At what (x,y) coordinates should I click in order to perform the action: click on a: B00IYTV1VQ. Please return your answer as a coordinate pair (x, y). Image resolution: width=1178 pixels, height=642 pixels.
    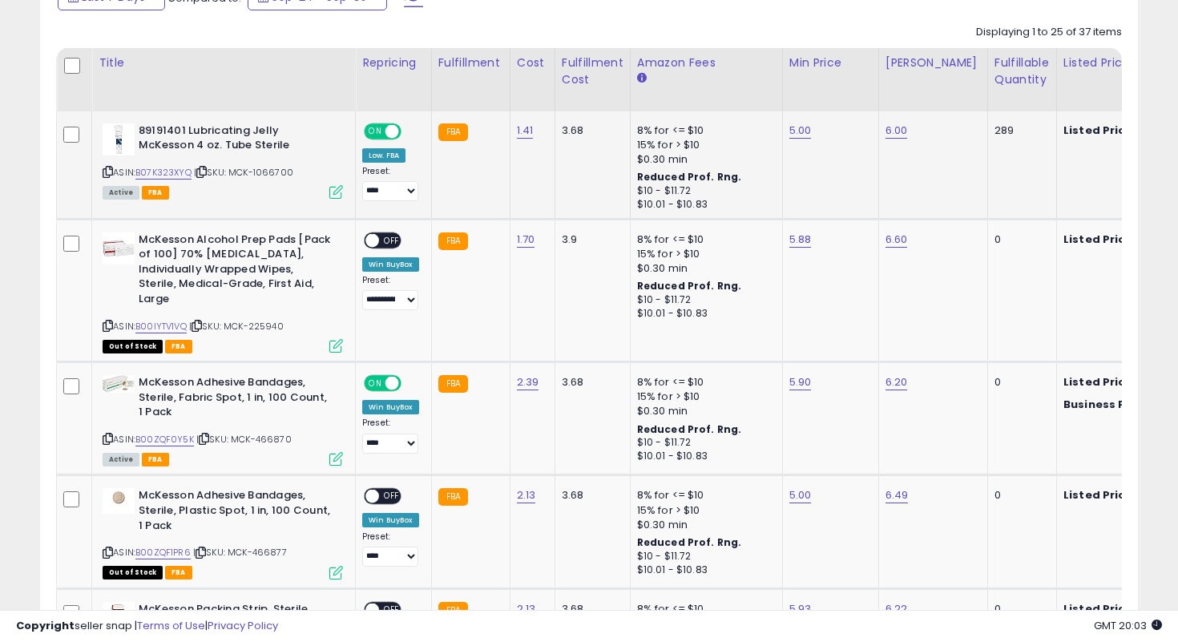
    Looking at the image, I should click on (161, 326).